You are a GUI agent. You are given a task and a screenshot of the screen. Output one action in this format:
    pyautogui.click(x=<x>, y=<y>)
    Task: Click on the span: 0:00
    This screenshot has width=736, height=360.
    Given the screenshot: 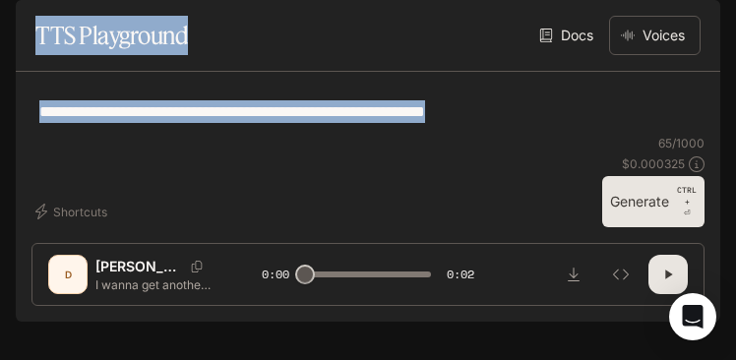 What is the action you would take?
    pyautogui.click(x=275, y=274)
    